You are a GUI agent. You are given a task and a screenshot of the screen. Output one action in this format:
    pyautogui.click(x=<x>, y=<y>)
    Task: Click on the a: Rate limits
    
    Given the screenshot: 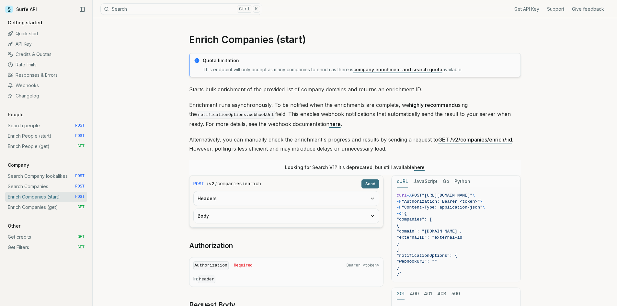 What is the action you would take?
    pyautogui.click(x=46, y=65)
    